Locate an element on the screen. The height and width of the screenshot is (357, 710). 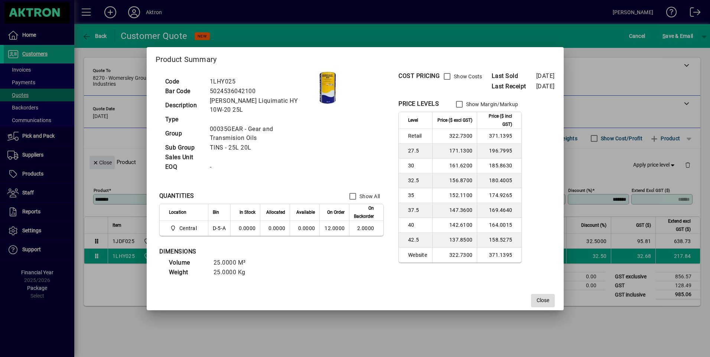
span: Level is located at coordinates (413, 120).